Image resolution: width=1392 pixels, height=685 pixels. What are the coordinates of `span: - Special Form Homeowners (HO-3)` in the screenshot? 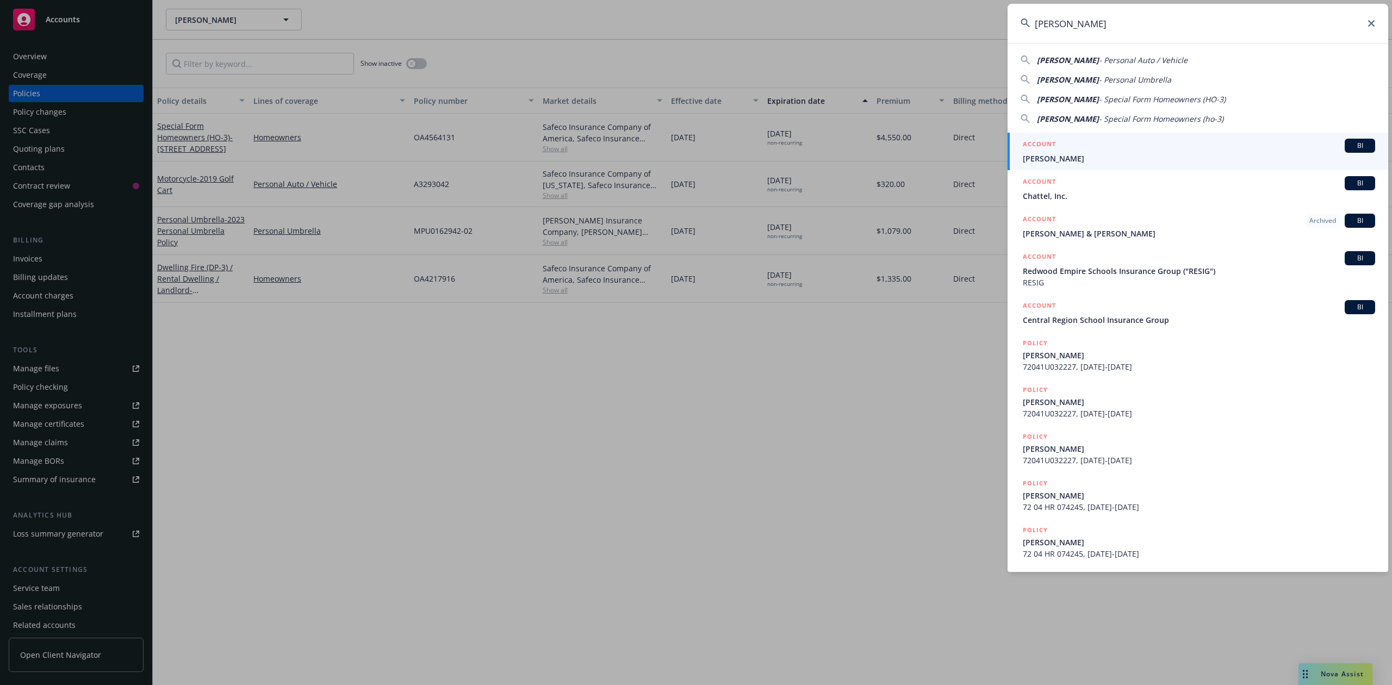 It's located at (1162, 99).